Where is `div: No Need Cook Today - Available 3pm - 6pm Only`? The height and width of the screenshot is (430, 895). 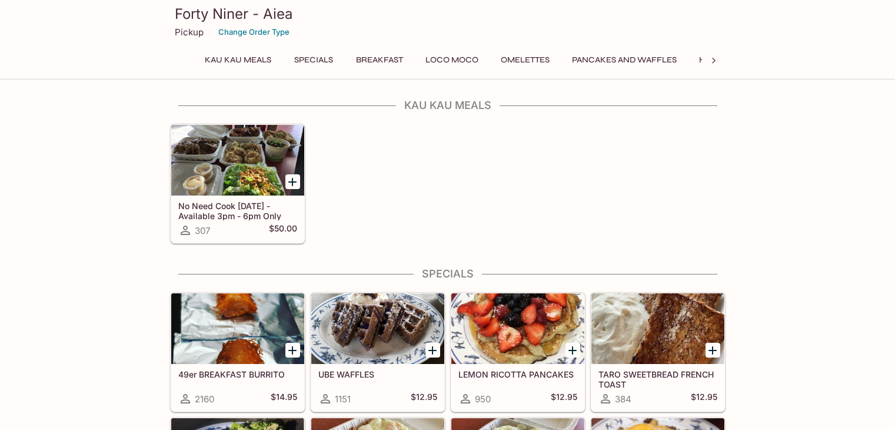 div: No Need Cook Today - Available 3pm - 6pm Only is located at coordinates (238, 160).